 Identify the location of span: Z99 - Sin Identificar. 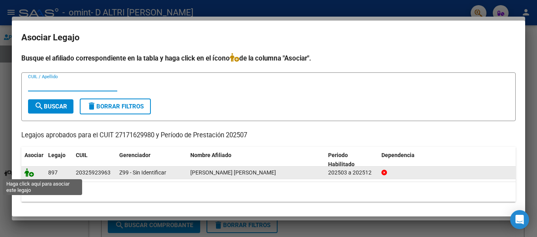
(143, 172).